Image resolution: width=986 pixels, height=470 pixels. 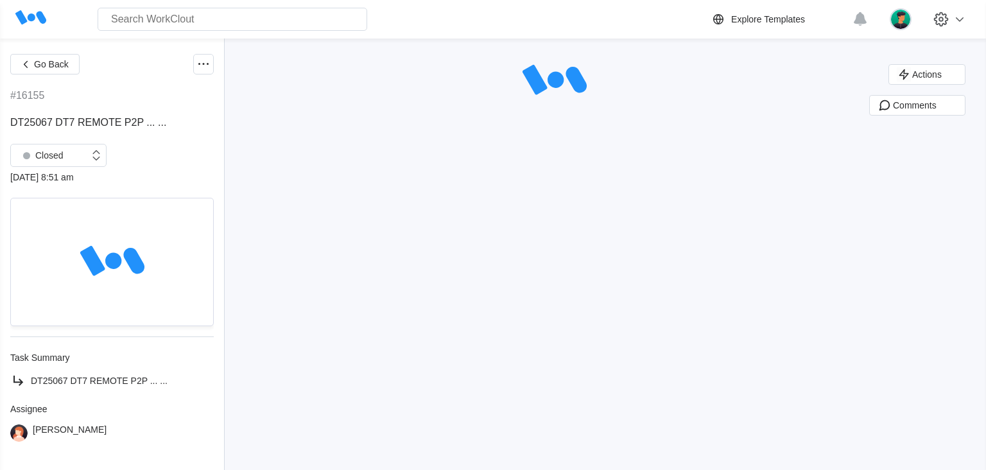 I want to click on img: user.png, so click(x=901, y=19).